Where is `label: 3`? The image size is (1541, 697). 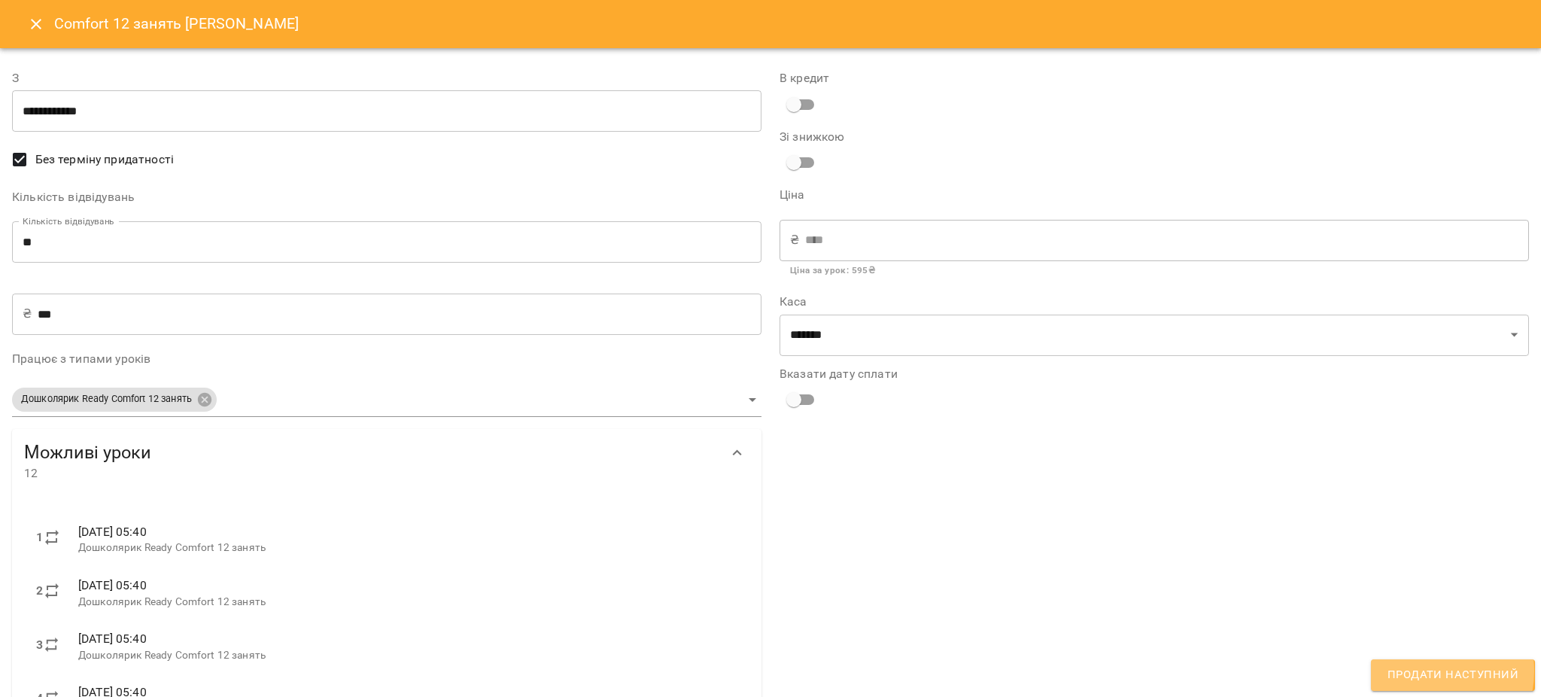 label: 3 is located at coordinates (39, 645).